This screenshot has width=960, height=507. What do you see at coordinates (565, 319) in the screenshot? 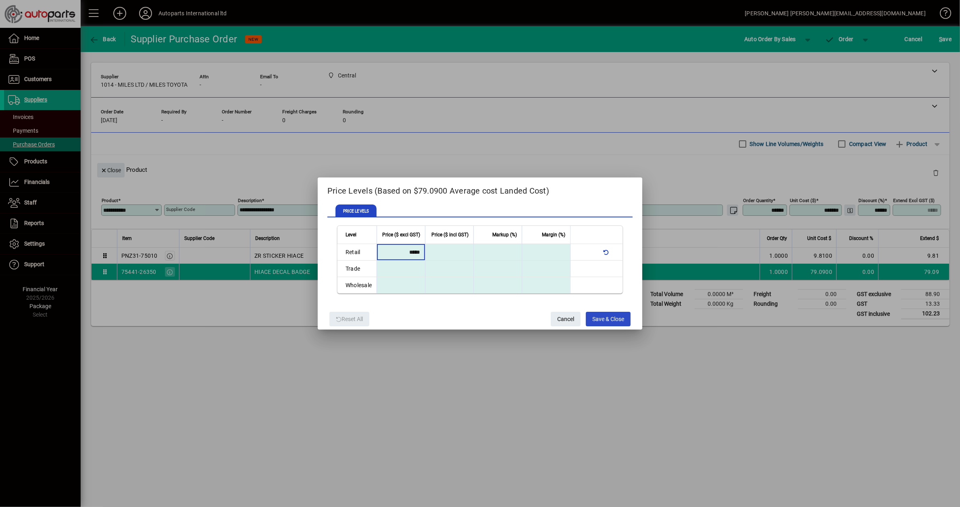
I see `span: Cancel` at bounding box center [565, 319].